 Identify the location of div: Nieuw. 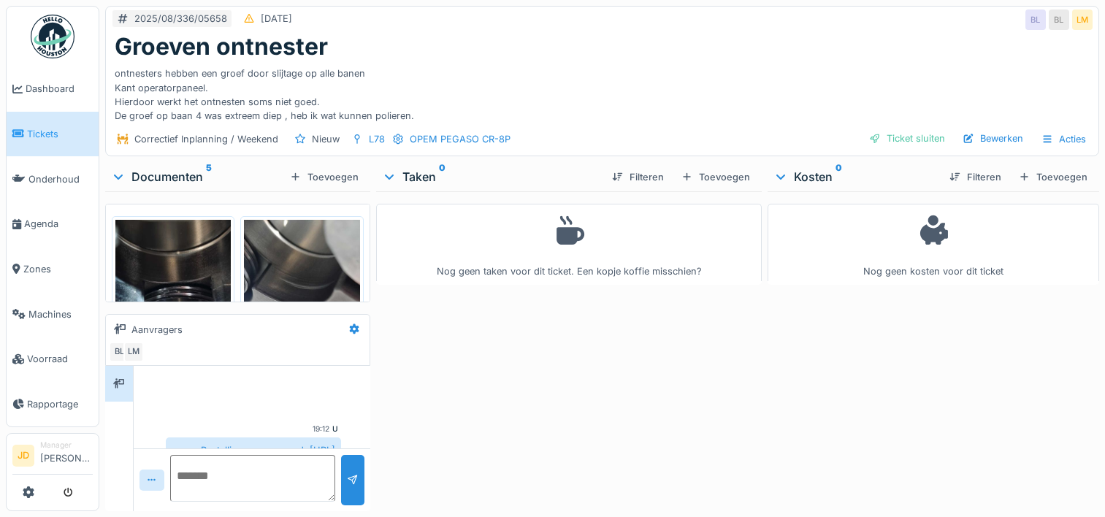
(326, 139).